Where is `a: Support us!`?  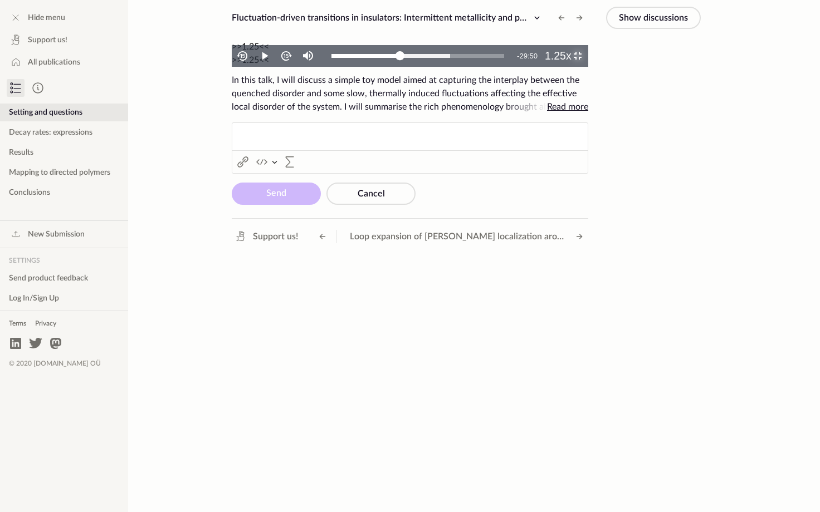 a: Support us! is located at coordinates (266, 237).